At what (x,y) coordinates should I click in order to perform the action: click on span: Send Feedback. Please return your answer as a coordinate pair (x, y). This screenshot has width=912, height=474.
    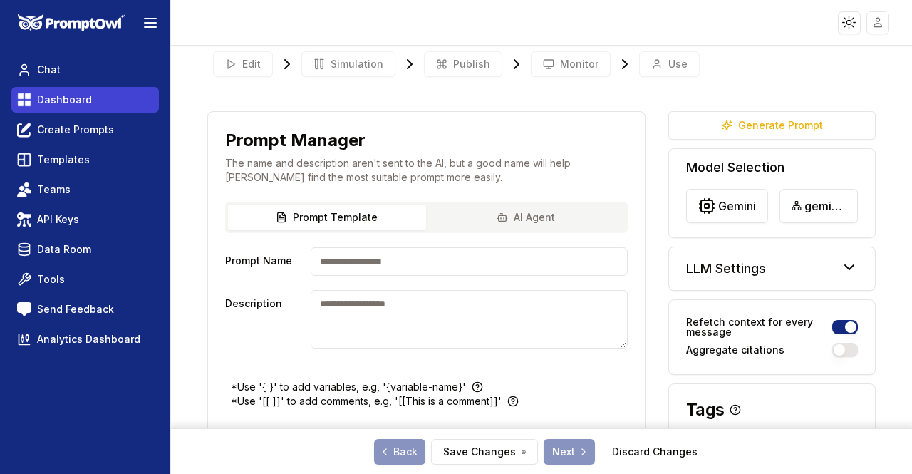
    Looking at the image, I should click on (76, 309).